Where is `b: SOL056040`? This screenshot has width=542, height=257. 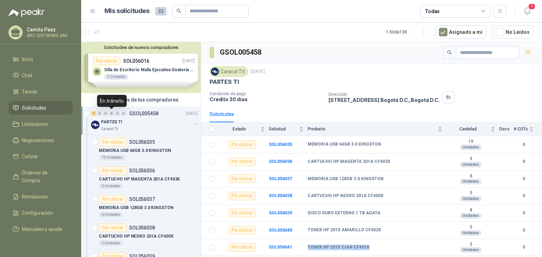
b: SOL056040 is located at coordinates (281, 230).